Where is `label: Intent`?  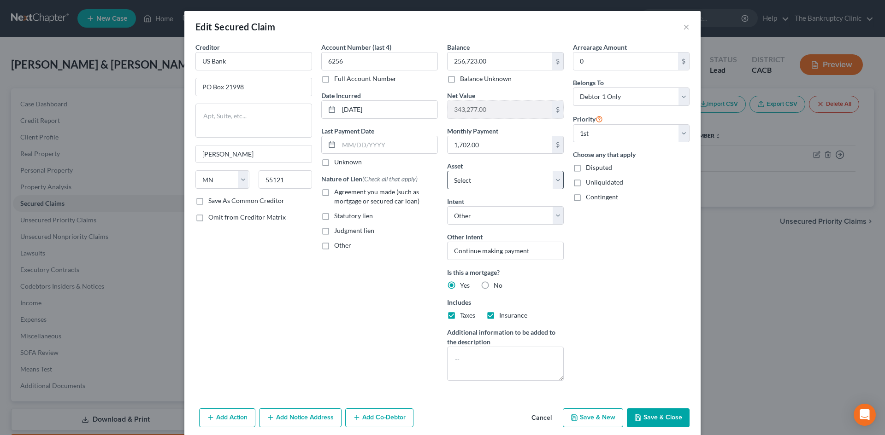
label: Intent is located at coordinates (455, 201).